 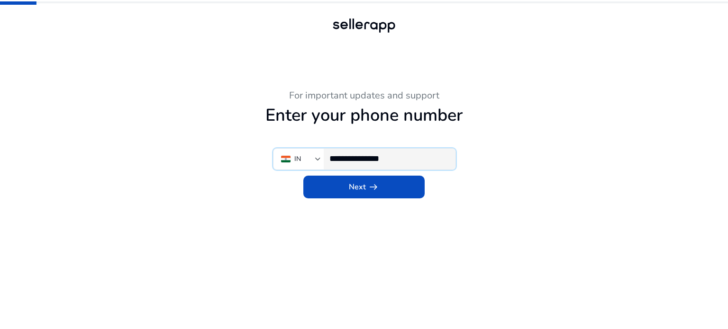 I want to click on button: Nextarrow_right_alt, so click(x=364, y=187).